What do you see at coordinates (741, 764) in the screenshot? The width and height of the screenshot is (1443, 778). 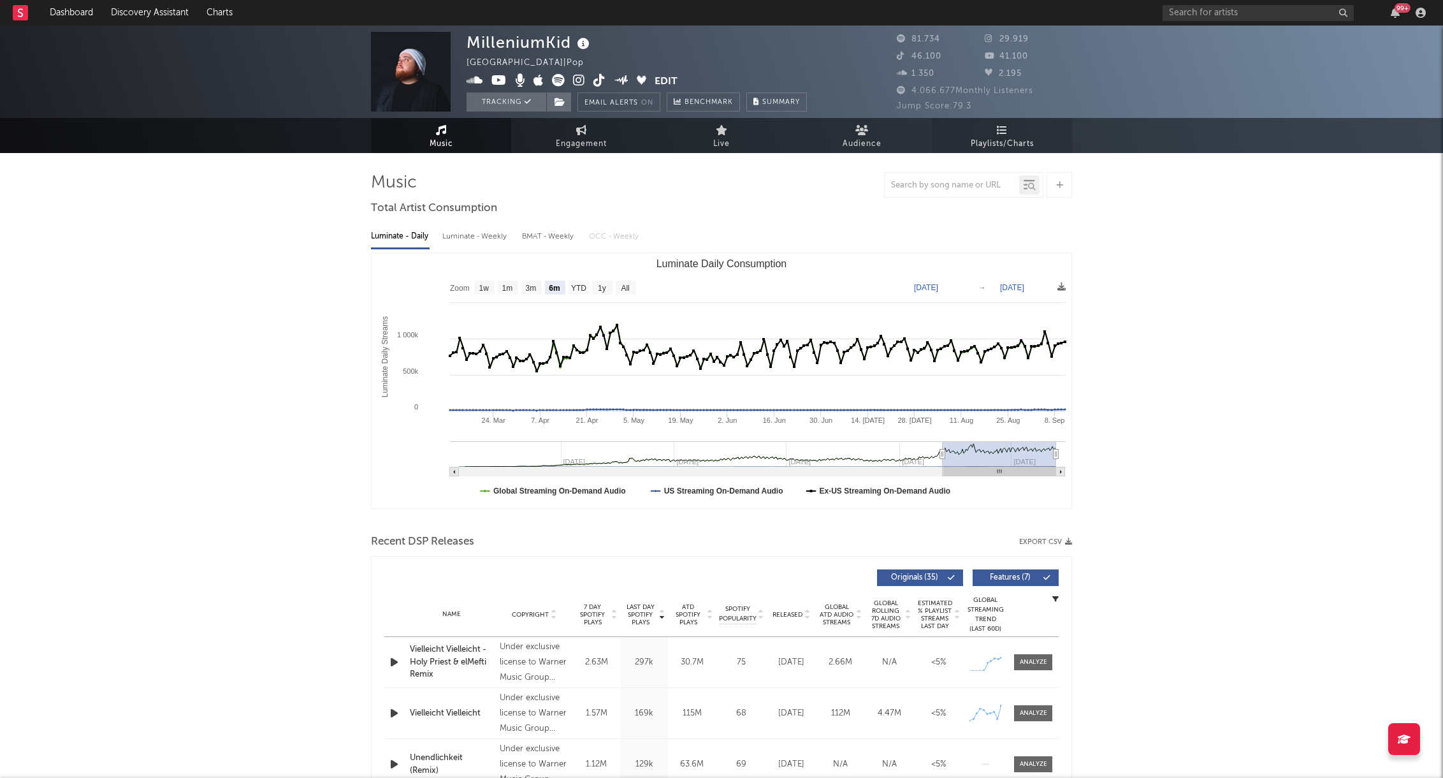 I see `div: 69` at bounding box center [741, 764].